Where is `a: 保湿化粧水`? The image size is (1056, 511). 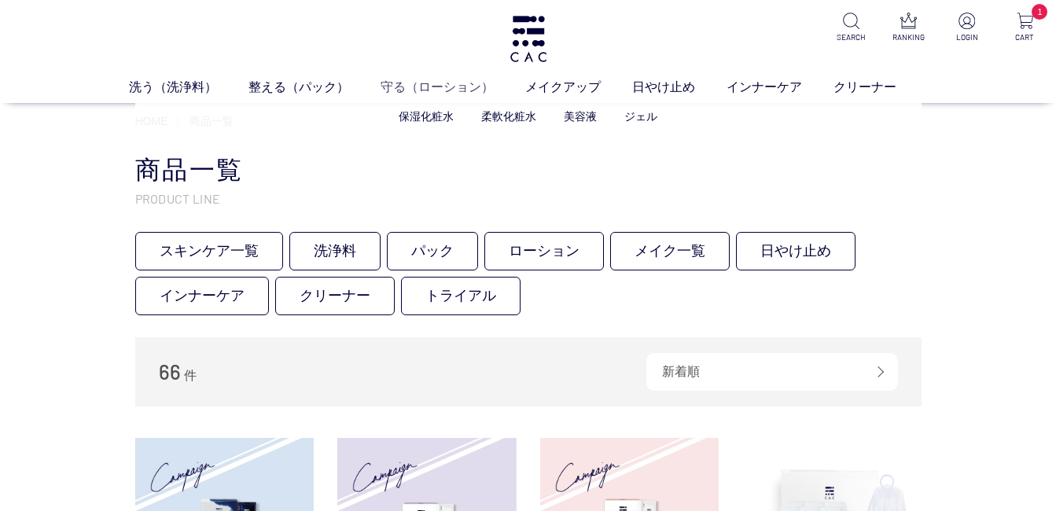 a: 保湿化粧水 is located at coordinates (426, 116).